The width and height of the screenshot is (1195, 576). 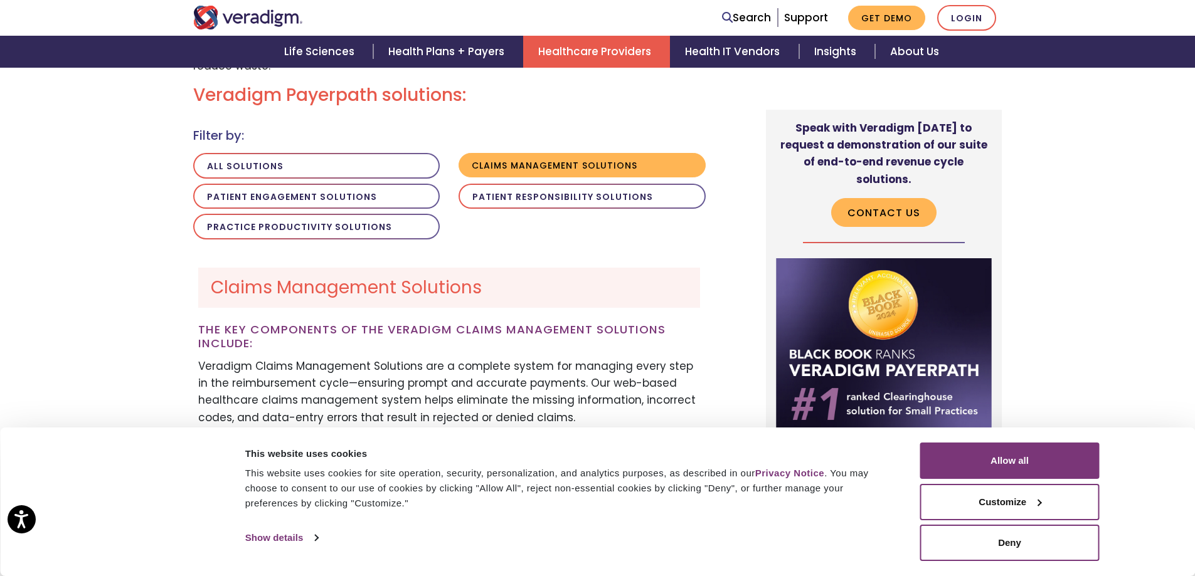 I want to click on button: Practice Productivity Solutions, so click(x=317, y=226).